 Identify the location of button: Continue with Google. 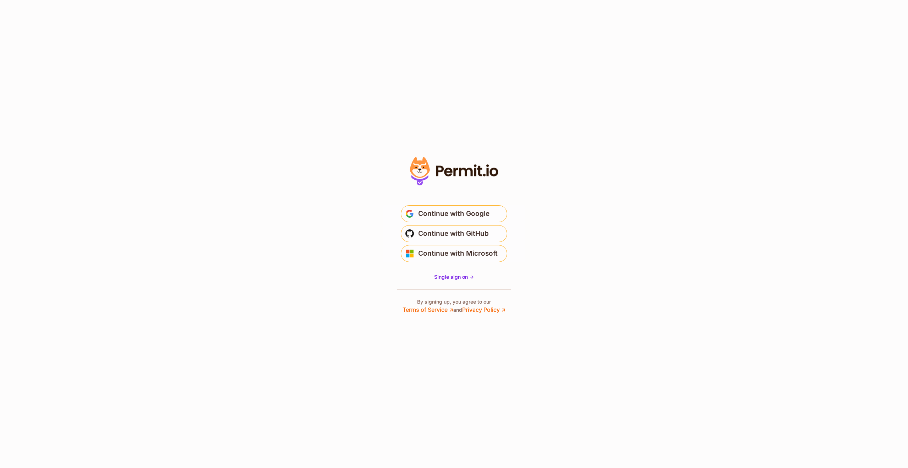
(454, 214).